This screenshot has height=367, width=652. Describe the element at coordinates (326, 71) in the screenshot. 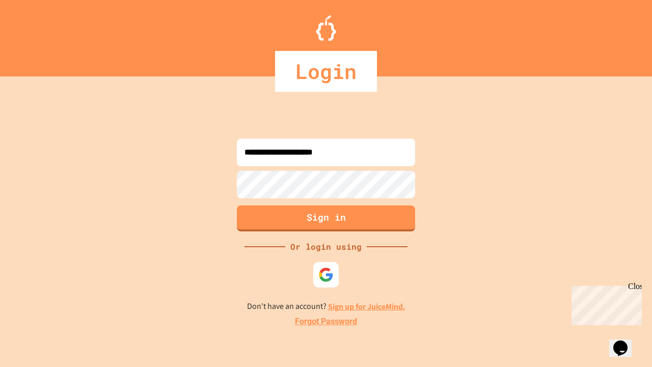

I see `div: Login` at that location.